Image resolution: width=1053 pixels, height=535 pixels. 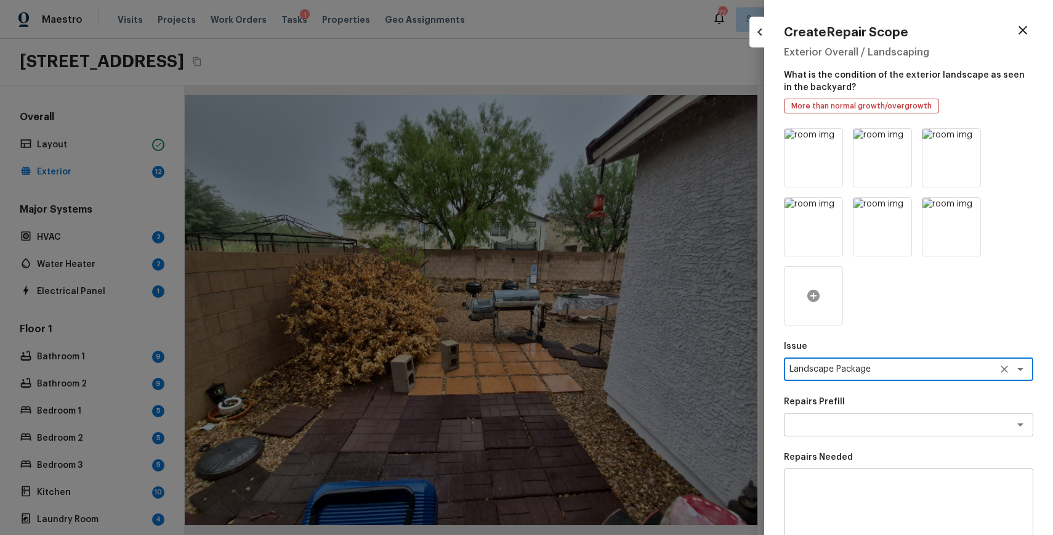 What do you see at coordinates (862, 106) in the screenshot?
I see `span: More than normal growth/overgrowth` at bounding box center [862, 106].